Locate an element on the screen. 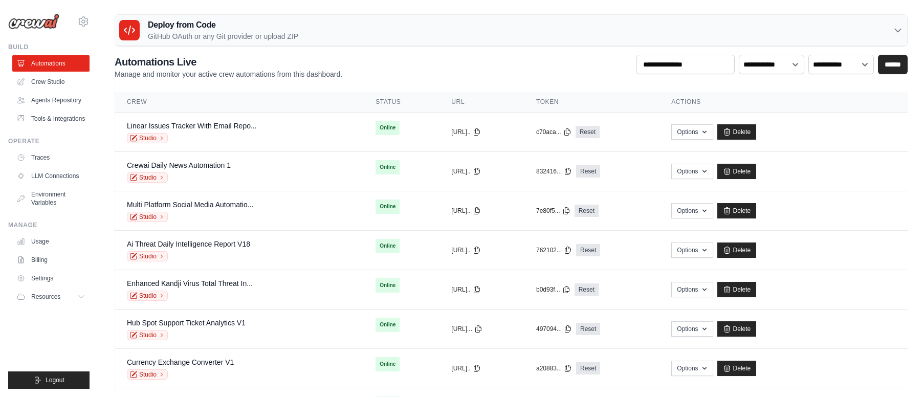 The width and height of the screenshot is (924, 397). h2: Automations Live is located at coordinates (228, 62).